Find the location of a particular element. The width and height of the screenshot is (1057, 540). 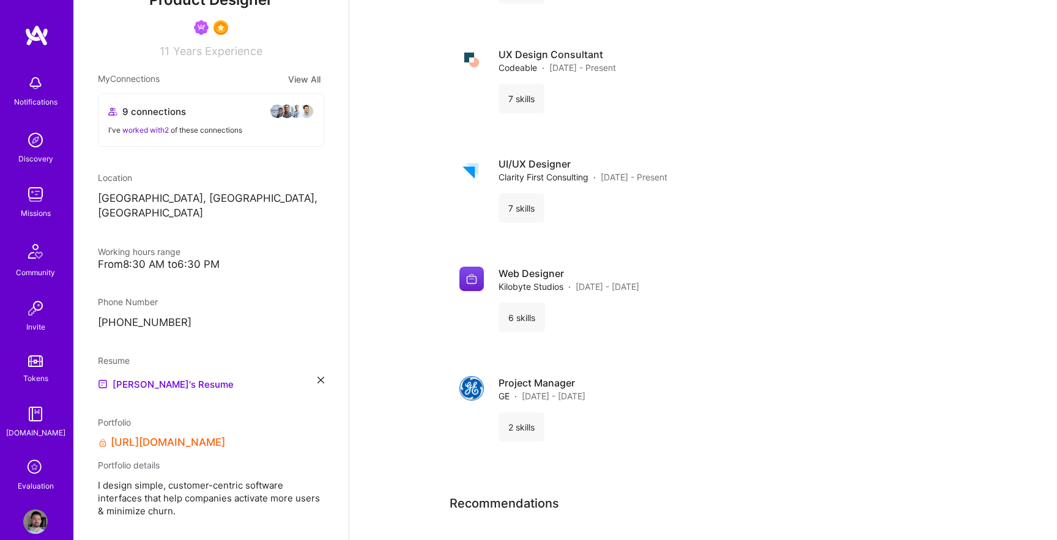

img: discovery is located at coordinates (35, 140).